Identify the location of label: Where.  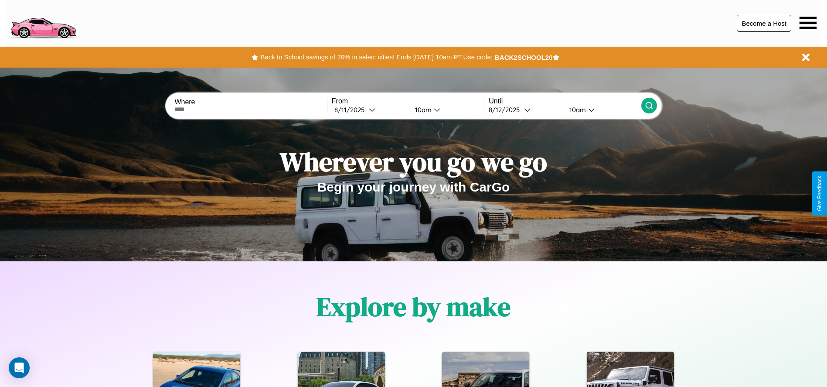
(250, 102).